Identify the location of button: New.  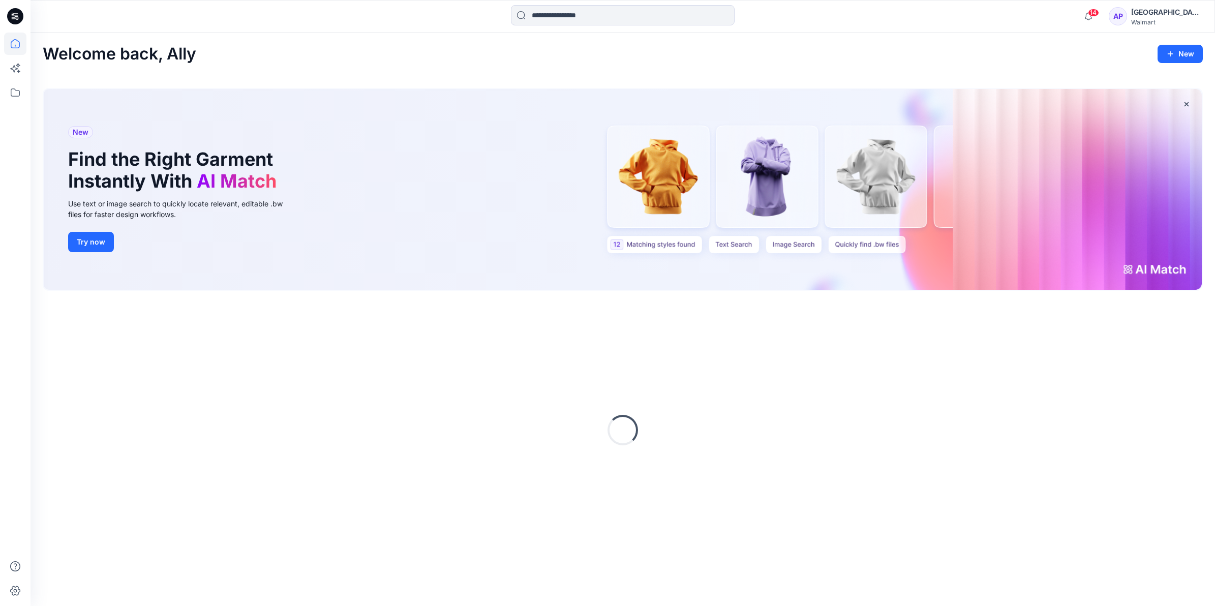
(1180, 54).